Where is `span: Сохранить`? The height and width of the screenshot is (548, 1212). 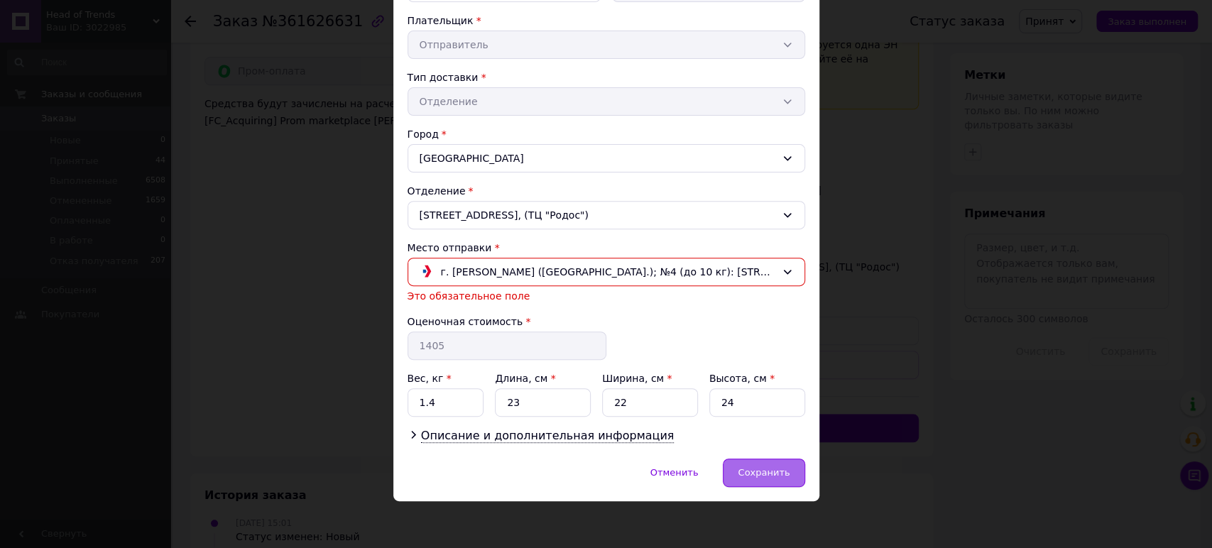 span: Сохранить is located at coordinates (763, 472).